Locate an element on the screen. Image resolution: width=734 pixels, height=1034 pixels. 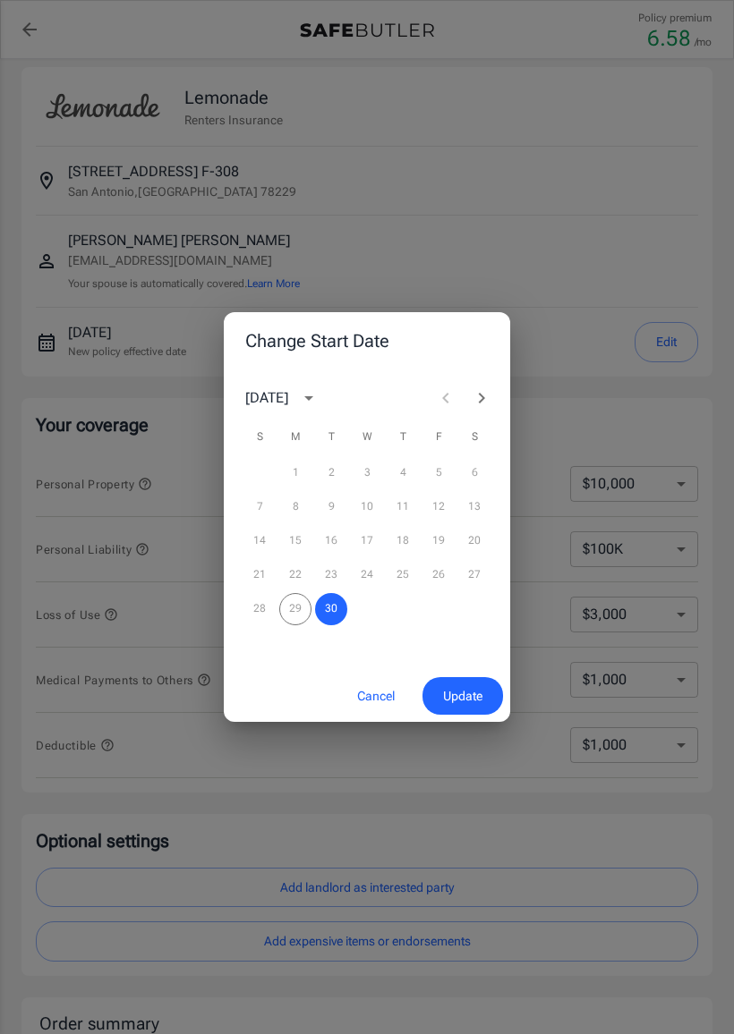
span: Update is located at coordinates (463, 696).